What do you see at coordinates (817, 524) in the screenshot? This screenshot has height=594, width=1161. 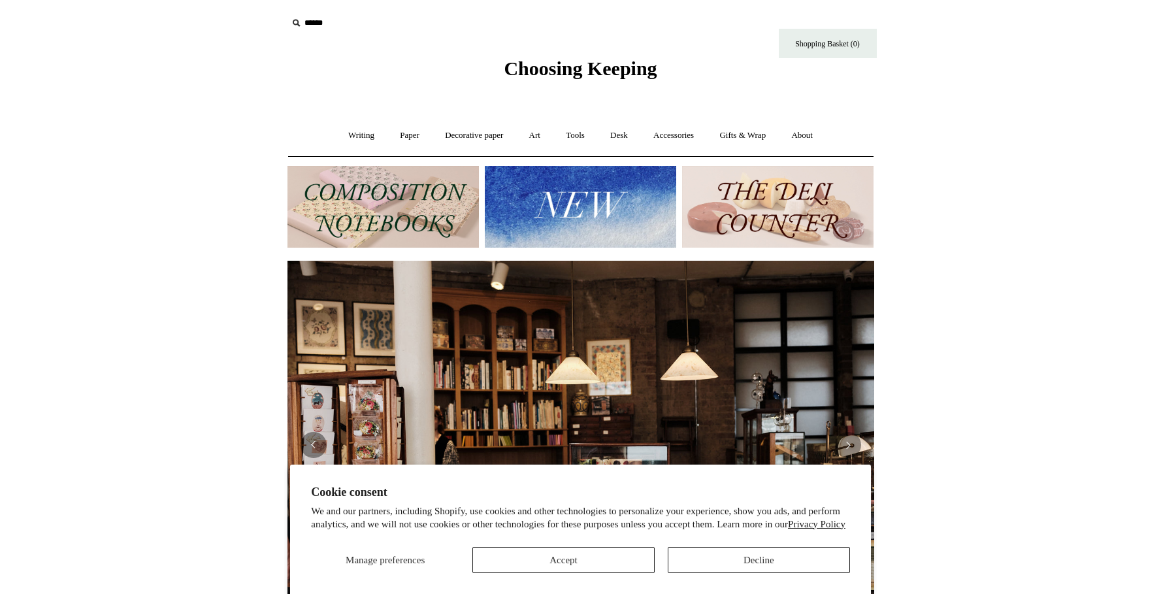 I see `a: Privacy Policy` at bounding box center [817, 524].